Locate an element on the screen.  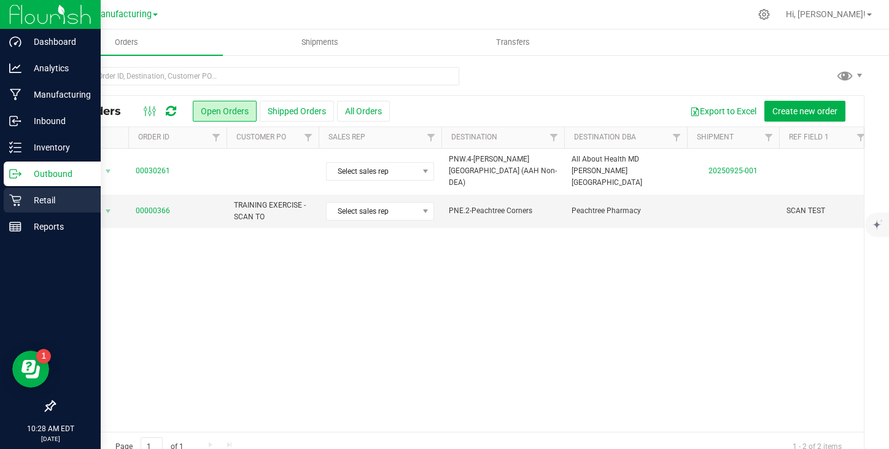
inline-svg: Inventory is located at coordinates (15, 147).